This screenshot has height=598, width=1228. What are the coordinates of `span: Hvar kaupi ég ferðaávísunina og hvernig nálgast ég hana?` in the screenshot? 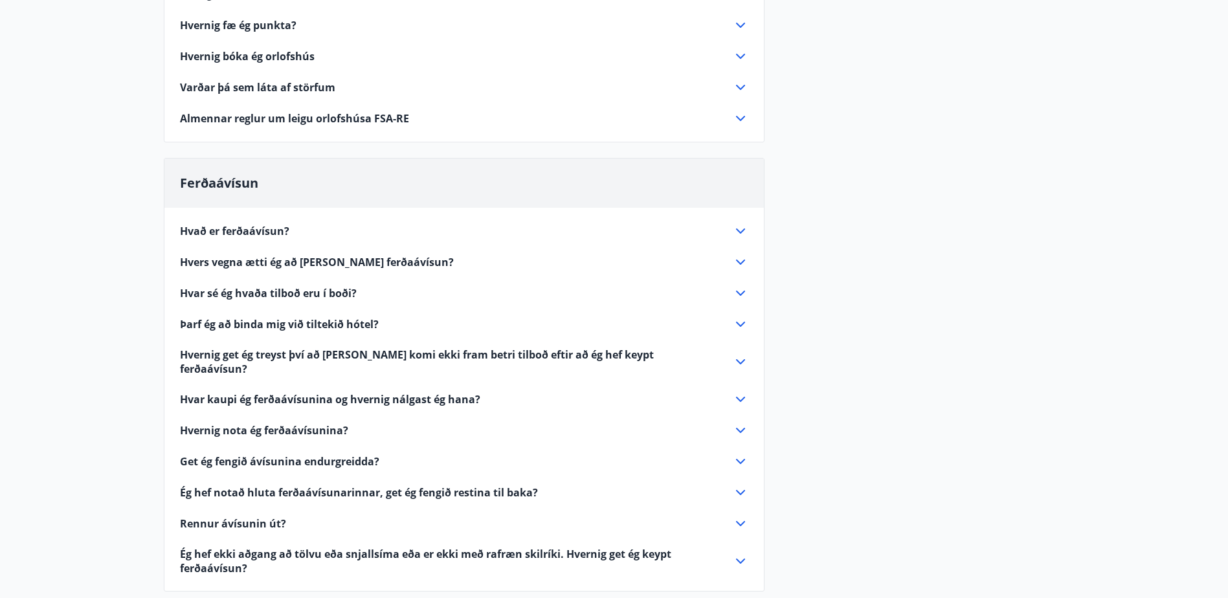 It's located at (330, 399).